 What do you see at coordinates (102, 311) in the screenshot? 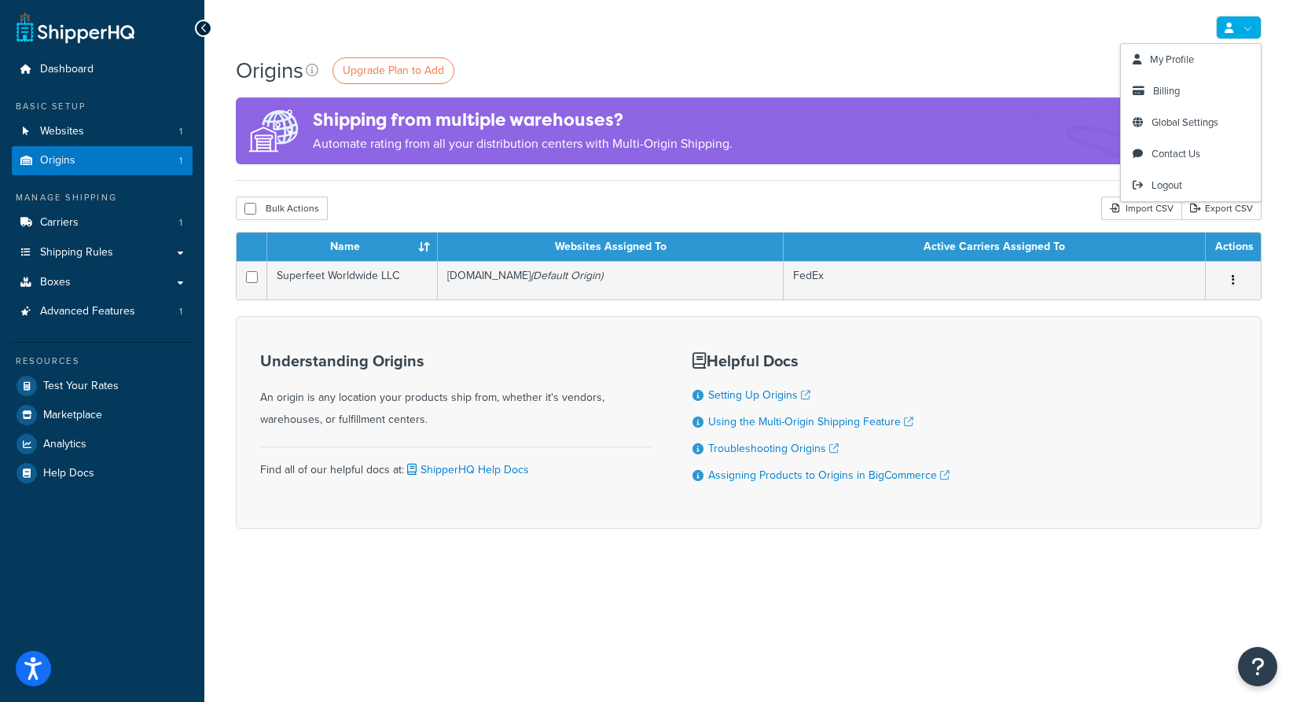
I see `a: Advanced Features 1` at bounding box center [102, 311].